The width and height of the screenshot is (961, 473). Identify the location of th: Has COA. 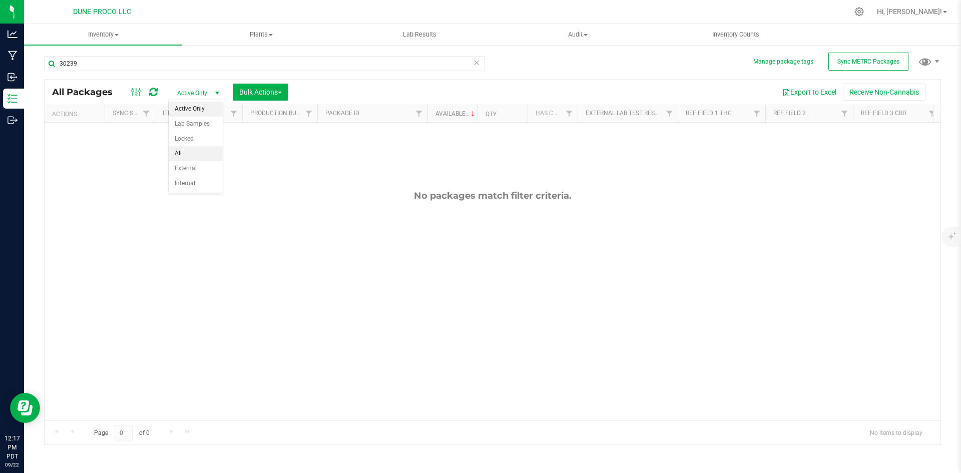
(553, 114).